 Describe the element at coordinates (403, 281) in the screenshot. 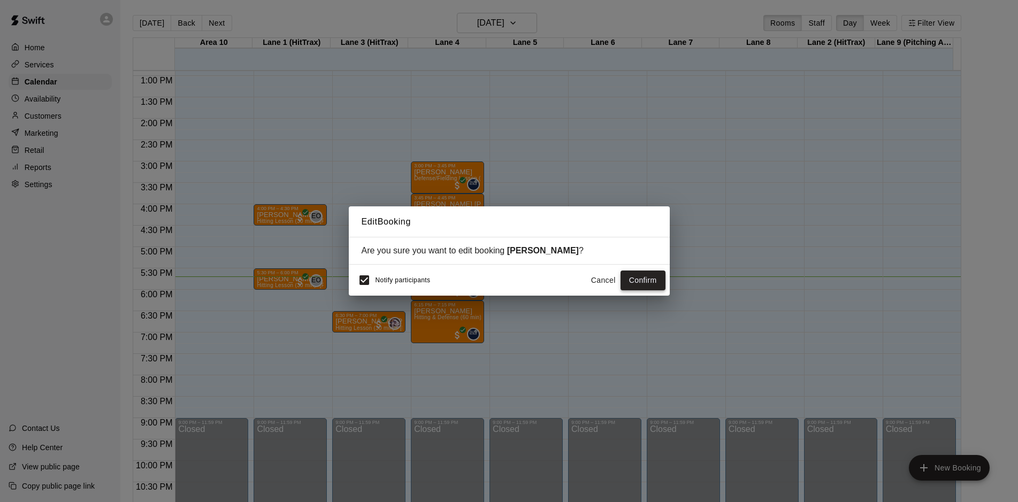

I see `span: Notify participants` at that location.